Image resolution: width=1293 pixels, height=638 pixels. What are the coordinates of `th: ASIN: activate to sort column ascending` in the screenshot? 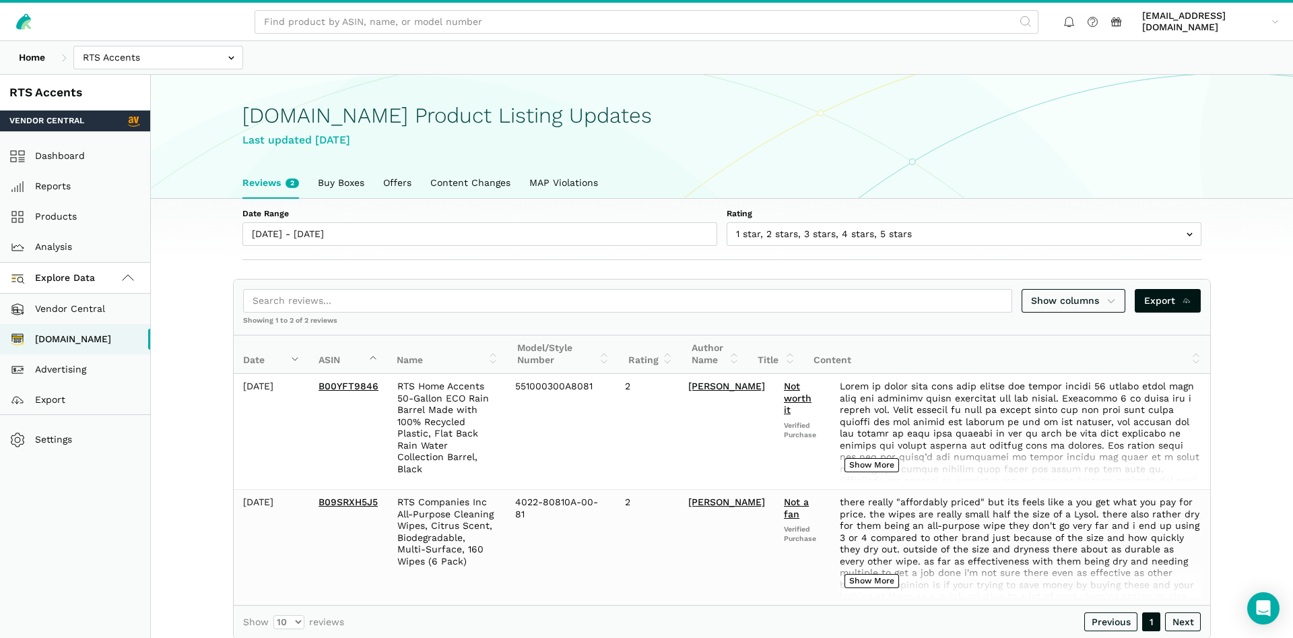 It's located at (348, 354).